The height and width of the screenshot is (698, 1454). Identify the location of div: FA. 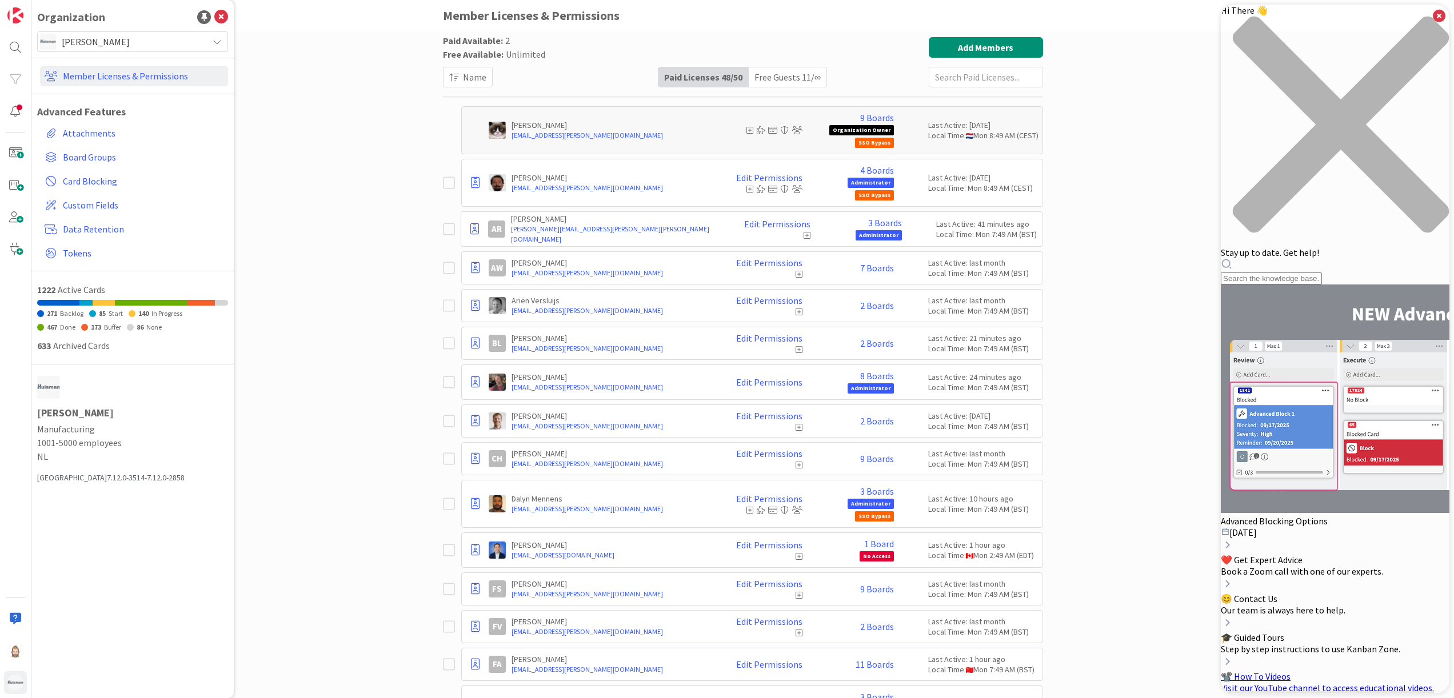
(497, 665).